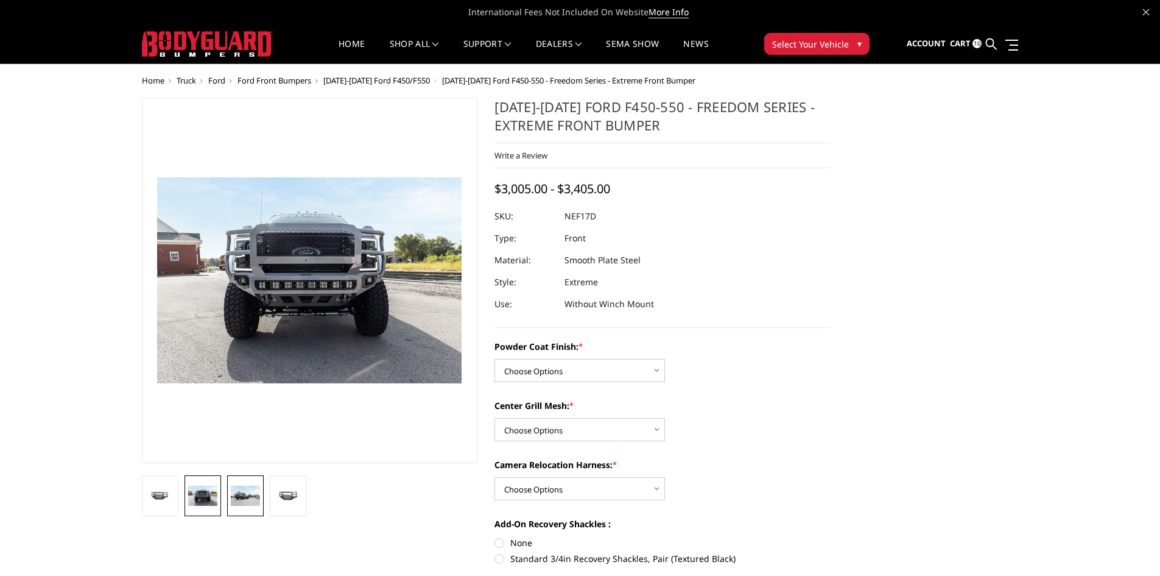 This screenshot has height=576, width=1160. What do you see at coordinates (663, 464) in the screenshot?
I see `label: Camera Relocation Harness:` at bounding box center [663, 464].